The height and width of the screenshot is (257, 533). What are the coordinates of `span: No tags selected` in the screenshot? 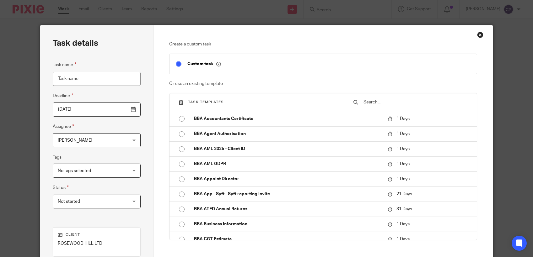 It's located at (74, 171).